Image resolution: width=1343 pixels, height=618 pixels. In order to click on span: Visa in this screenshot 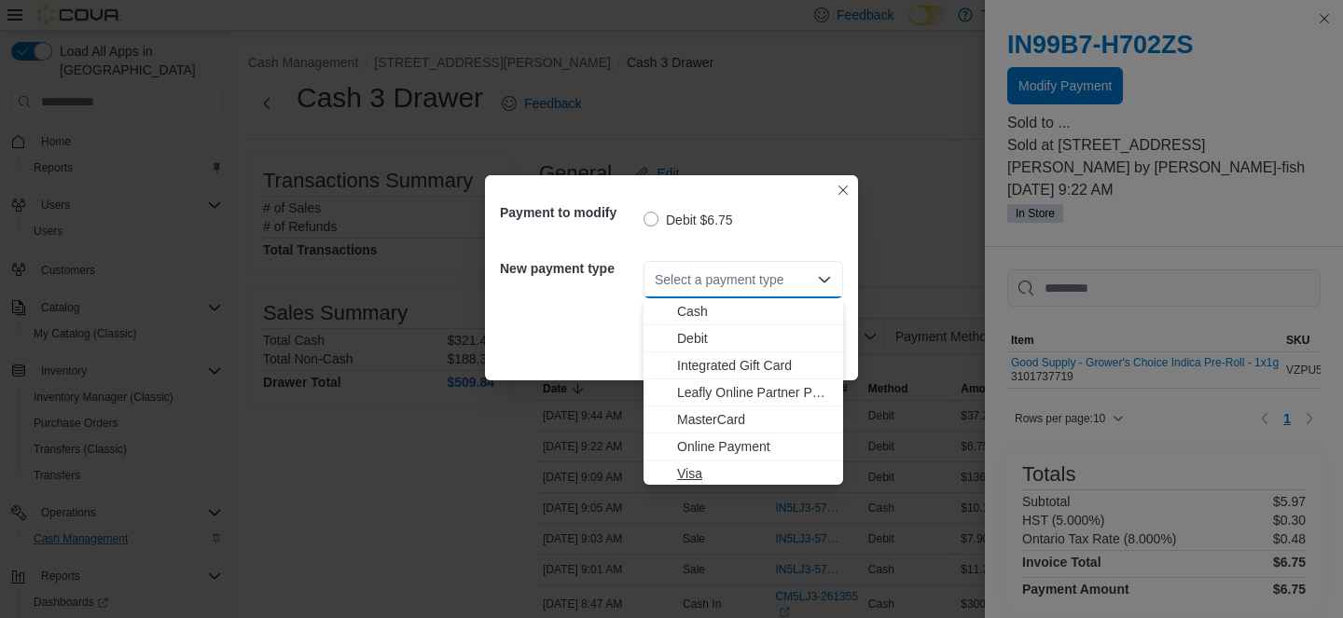, I will do `click(755, 474)`.